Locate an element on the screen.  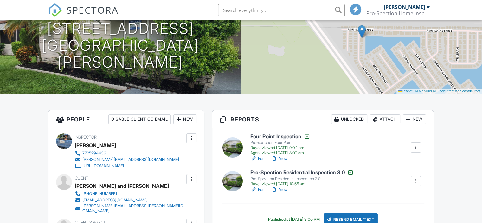
h6: Pro-Spection Residential Inspection 3.0 is located at coordinates (302, 172).